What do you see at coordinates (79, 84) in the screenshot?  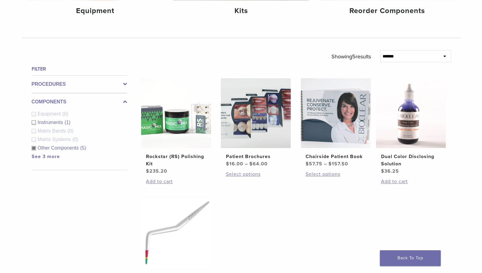 I see `label: Procedures` at bounding box center [79, 84].